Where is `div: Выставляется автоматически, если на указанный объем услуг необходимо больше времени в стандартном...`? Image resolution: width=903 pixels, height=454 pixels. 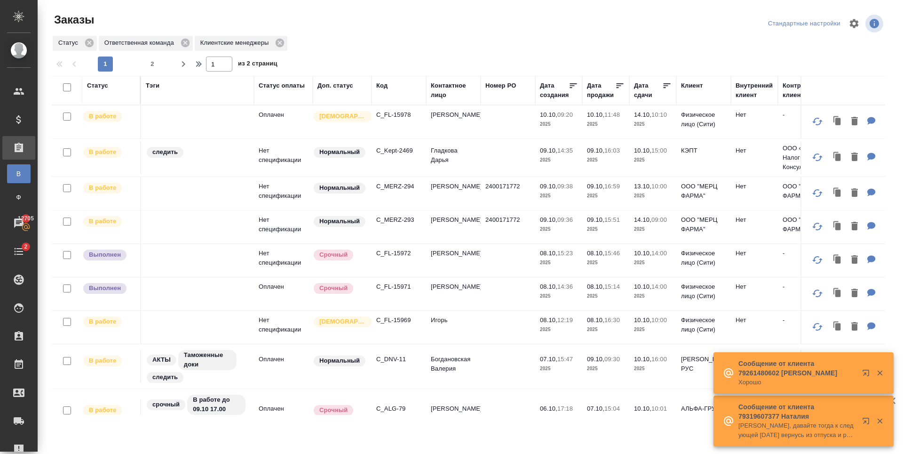 div: Выставляется автоматически, если на указанный объем услуг необходимо больше времени в стандартном... is located at coordinates (340, 410).